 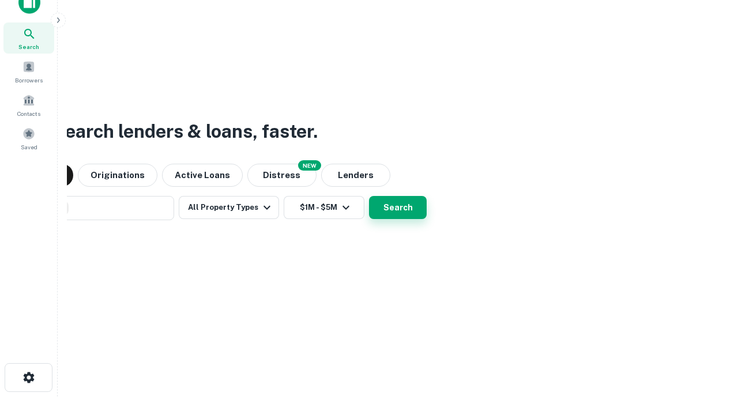 What do you see at coordinates (29, 38) in the screenshot?
I see `div: Search` at bounding box center [29, 38].